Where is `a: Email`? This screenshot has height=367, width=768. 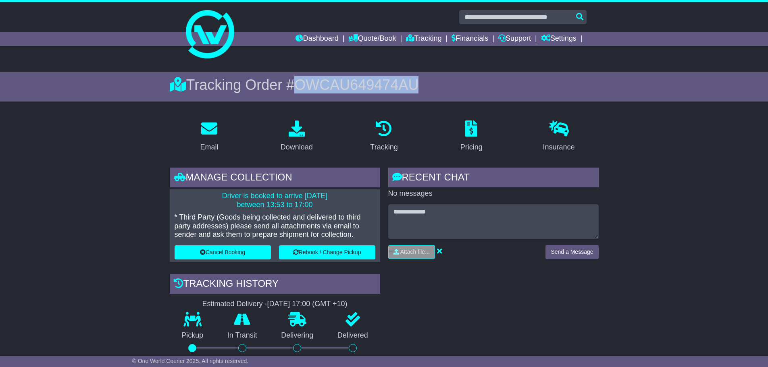
a: Email is located at coordinates (209, 137).